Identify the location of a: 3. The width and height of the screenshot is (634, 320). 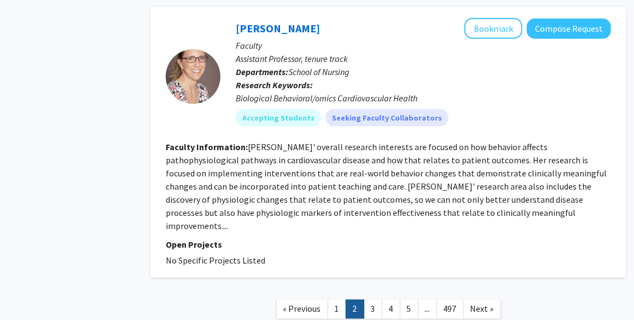
(373, 309).